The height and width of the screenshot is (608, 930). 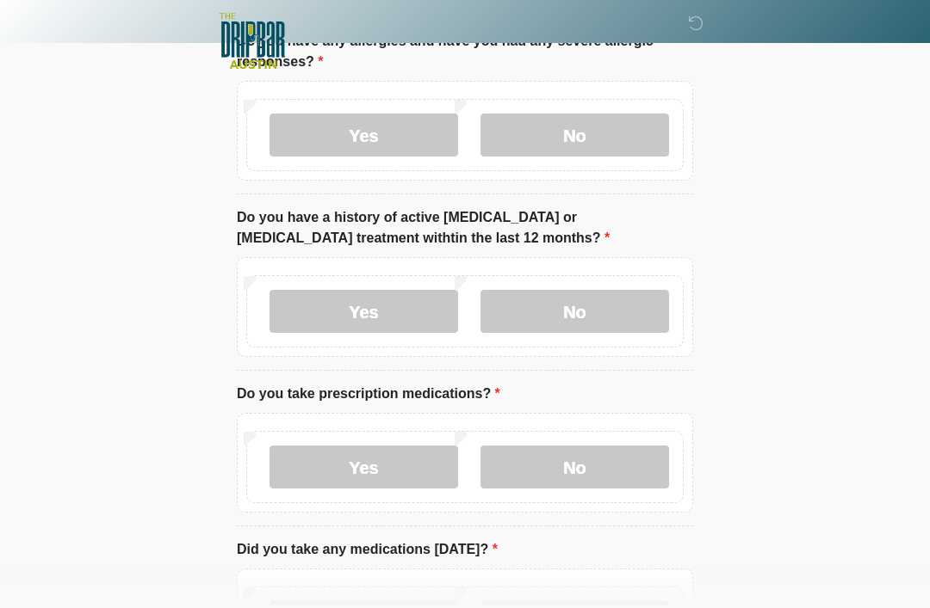 What do you see at coordinates (368, 394) in the screenshot?
I see `label: Do you take prescription medications?` at bounding box center [368, 394].